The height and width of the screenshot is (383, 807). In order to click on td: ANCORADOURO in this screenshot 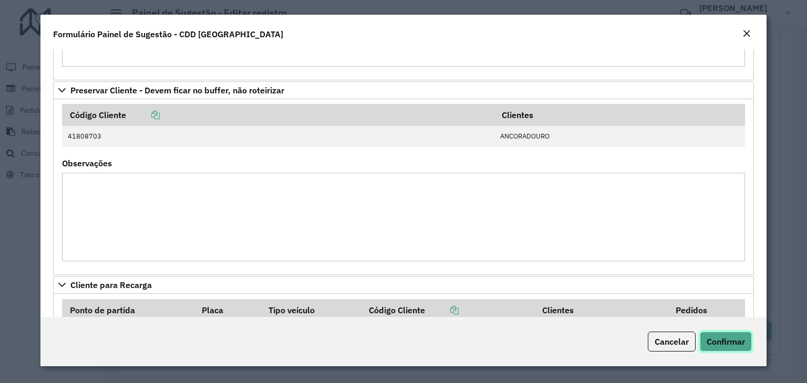, I will do `click(620, 137)`.